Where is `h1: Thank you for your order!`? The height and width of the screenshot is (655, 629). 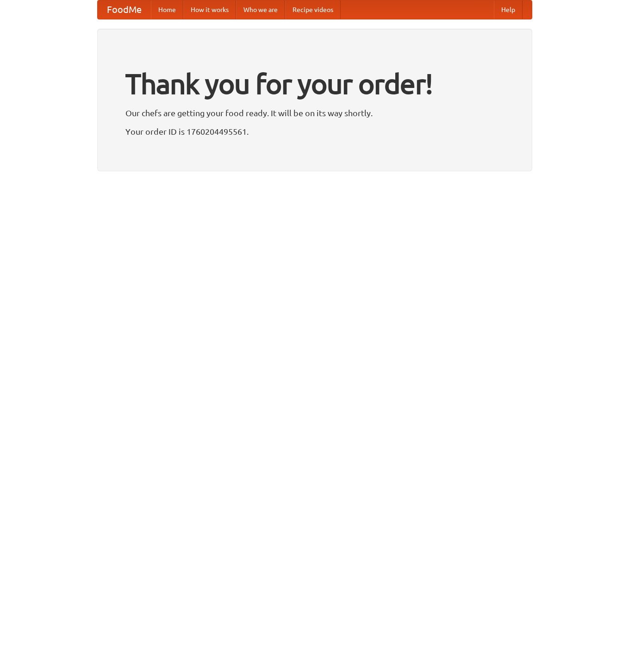 h1: Thank you for your order! is located at coordinates (315, 84).